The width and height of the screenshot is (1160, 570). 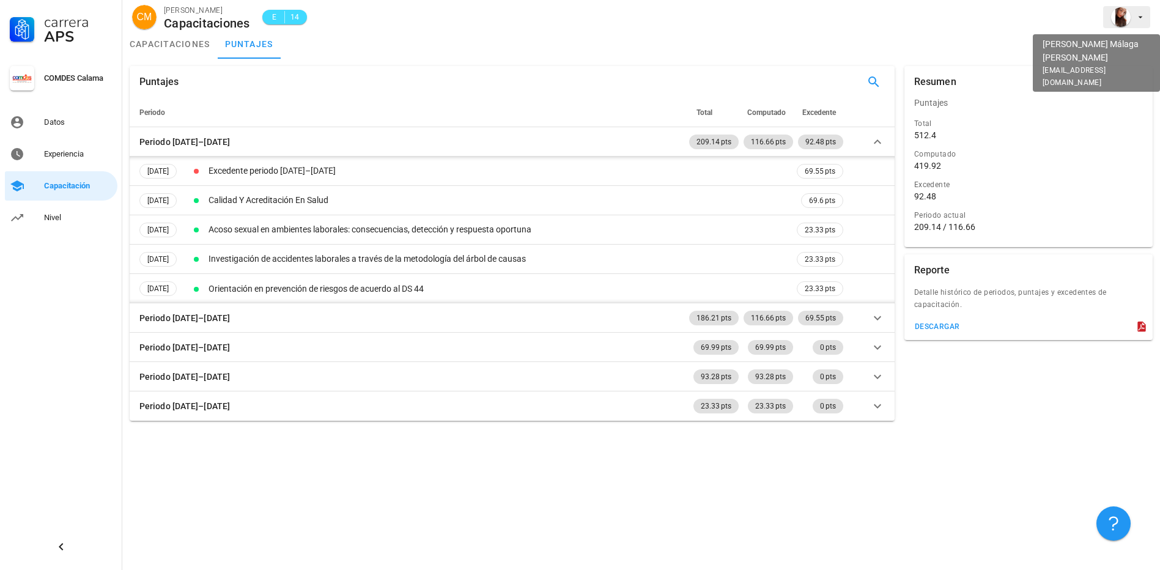 I want to click on a: Capacitación, so click(x=61, y=186).